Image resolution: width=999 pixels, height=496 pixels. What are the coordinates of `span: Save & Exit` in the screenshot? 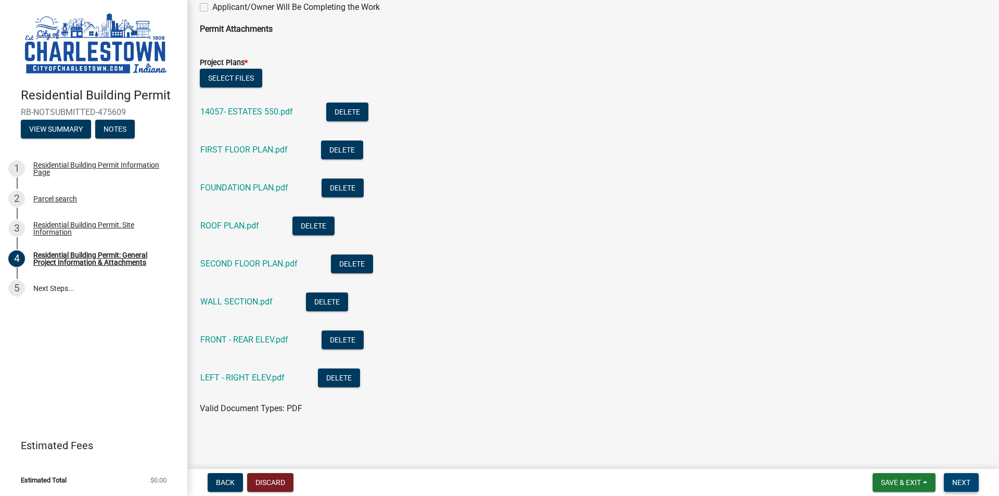 It's located at (901, 483).